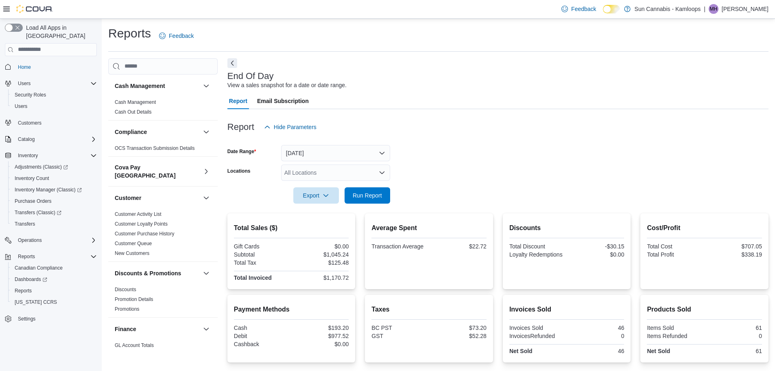  I want to click on button: Settings, so click(51, 318).